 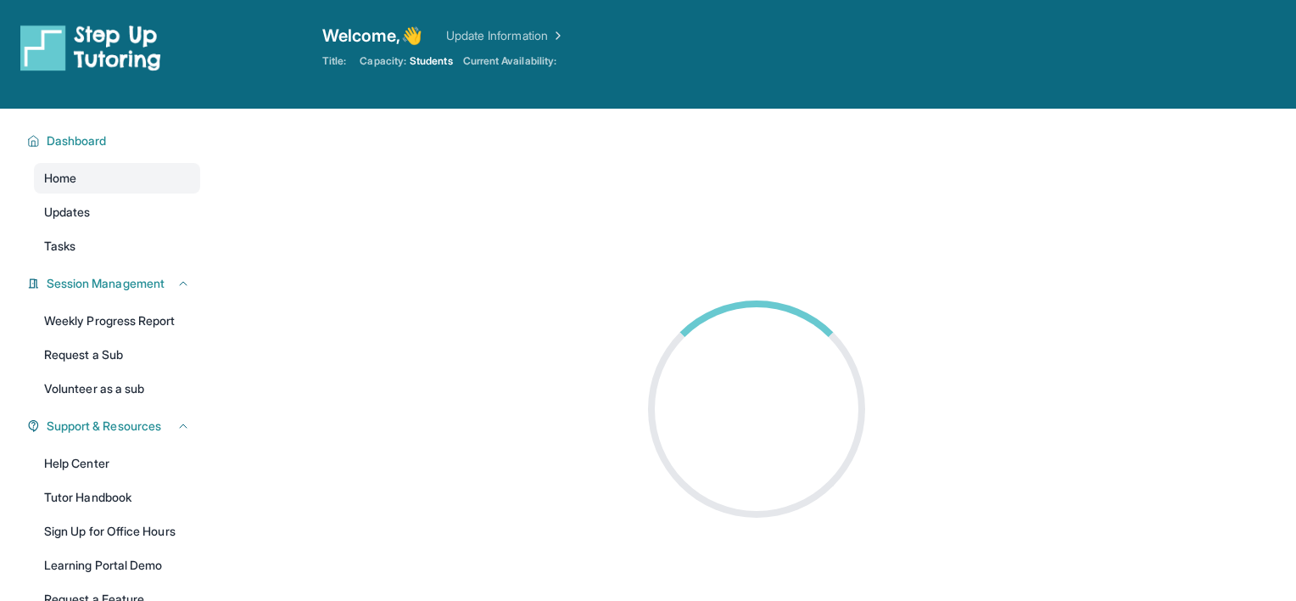 I want to click on span: Dashboard, so click(x=76, y=141).